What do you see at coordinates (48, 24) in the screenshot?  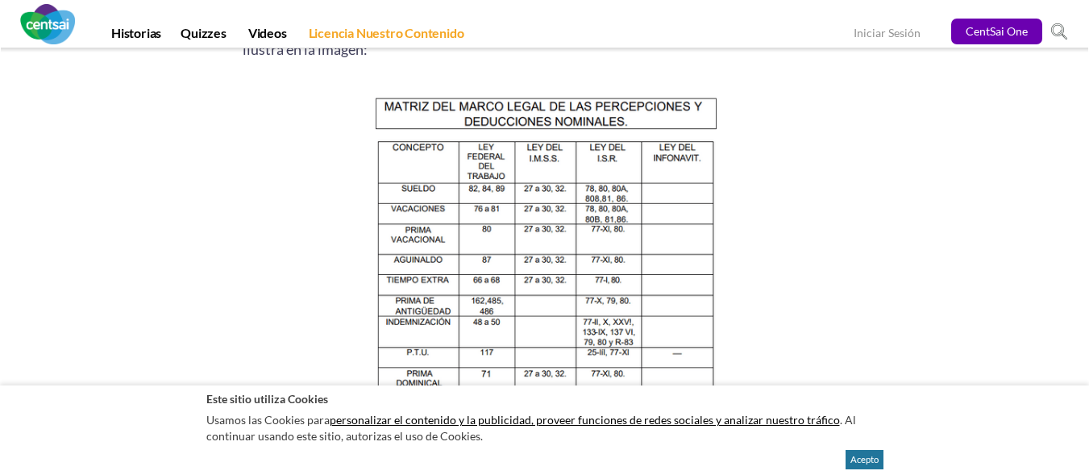 I see `img: CentSai` at bounding box center [48, 24].